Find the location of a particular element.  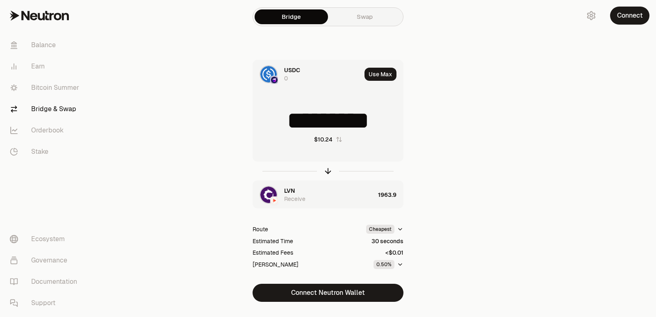

div: Route is located at coordinates (260, 229).